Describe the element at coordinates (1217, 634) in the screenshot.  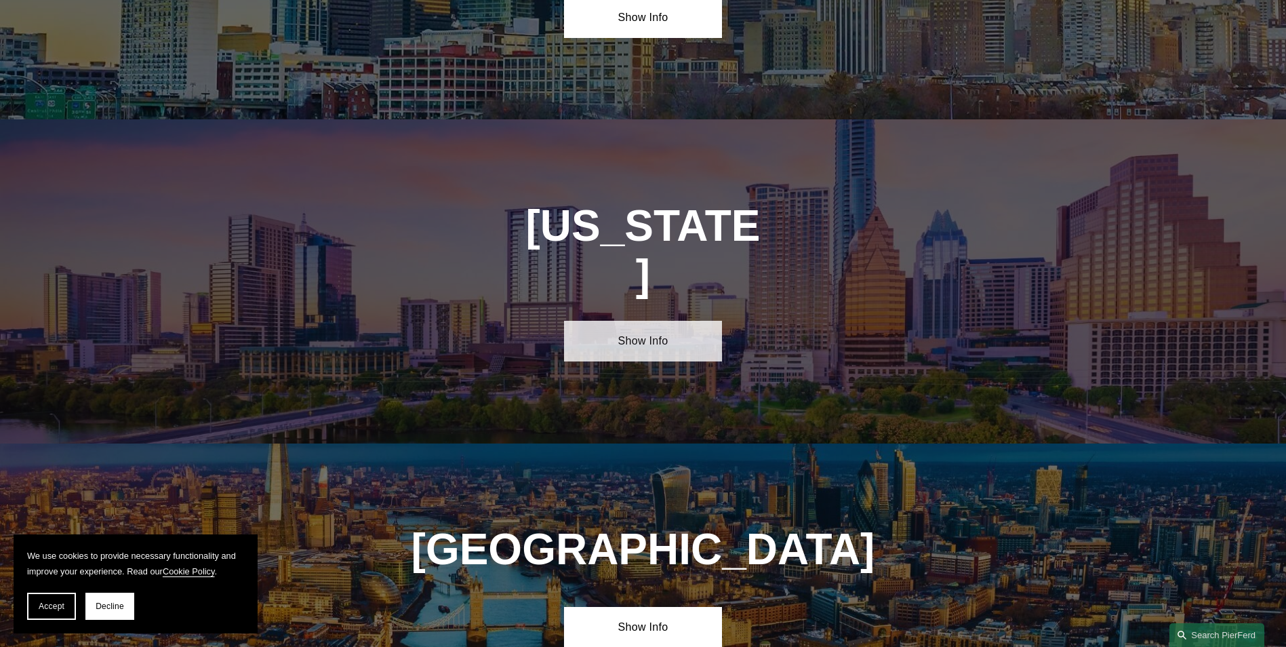
I see `a: Search this site` at that location.